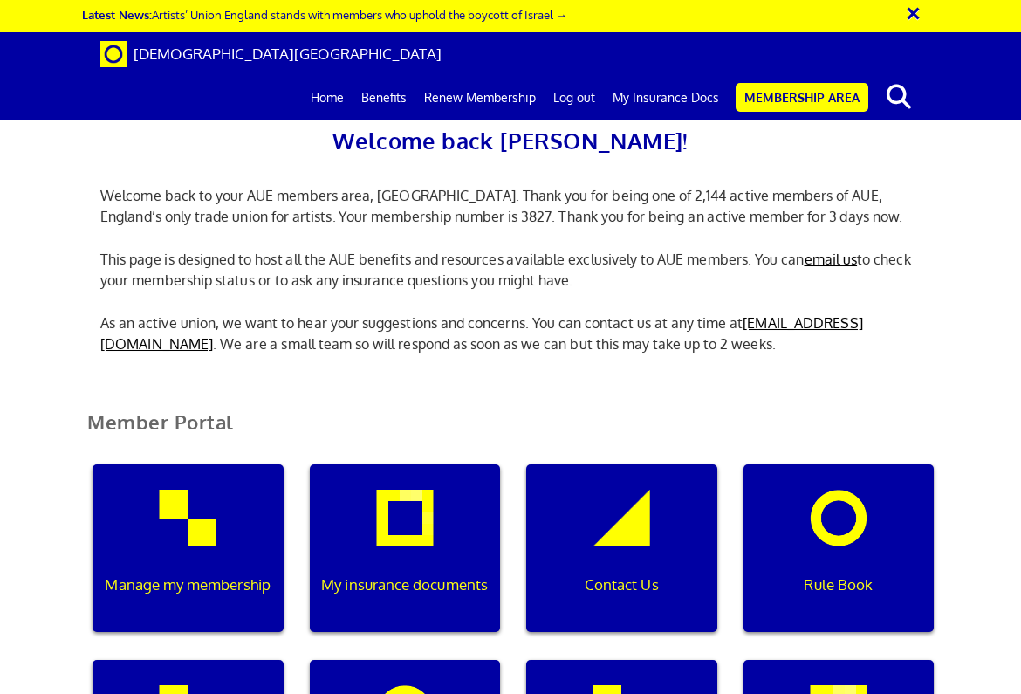  Describe the element at coordinates (666, 98) in the screenshot. I see `a: My Insurance Docs` at that location.